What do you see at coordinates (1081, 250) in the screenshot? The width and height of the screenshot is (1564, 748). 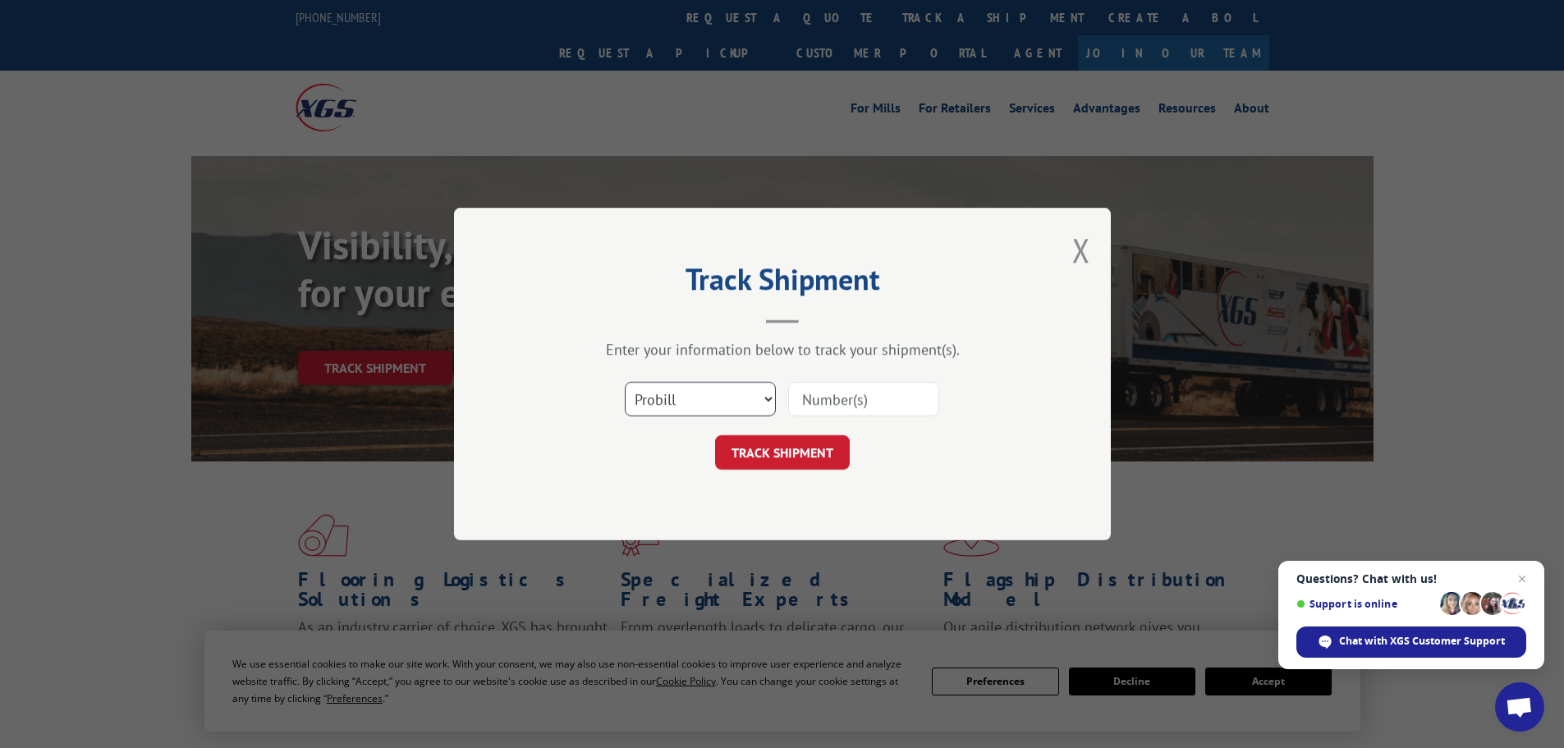 I see `button: Close modal` at bounding box center [1081, 250].